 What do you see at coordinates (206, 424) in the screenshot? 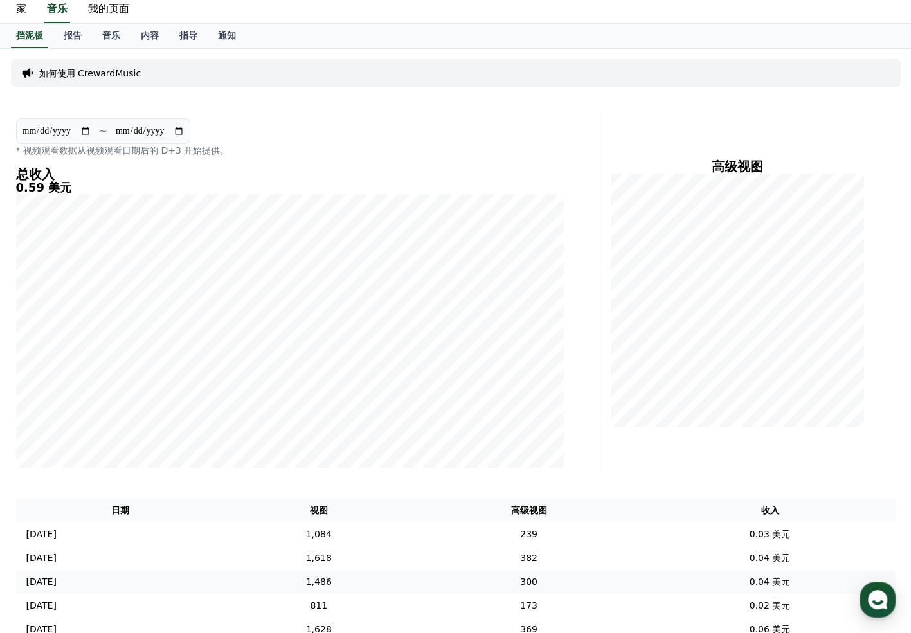
I see `a: Settings` at bounding box center [206, 424].